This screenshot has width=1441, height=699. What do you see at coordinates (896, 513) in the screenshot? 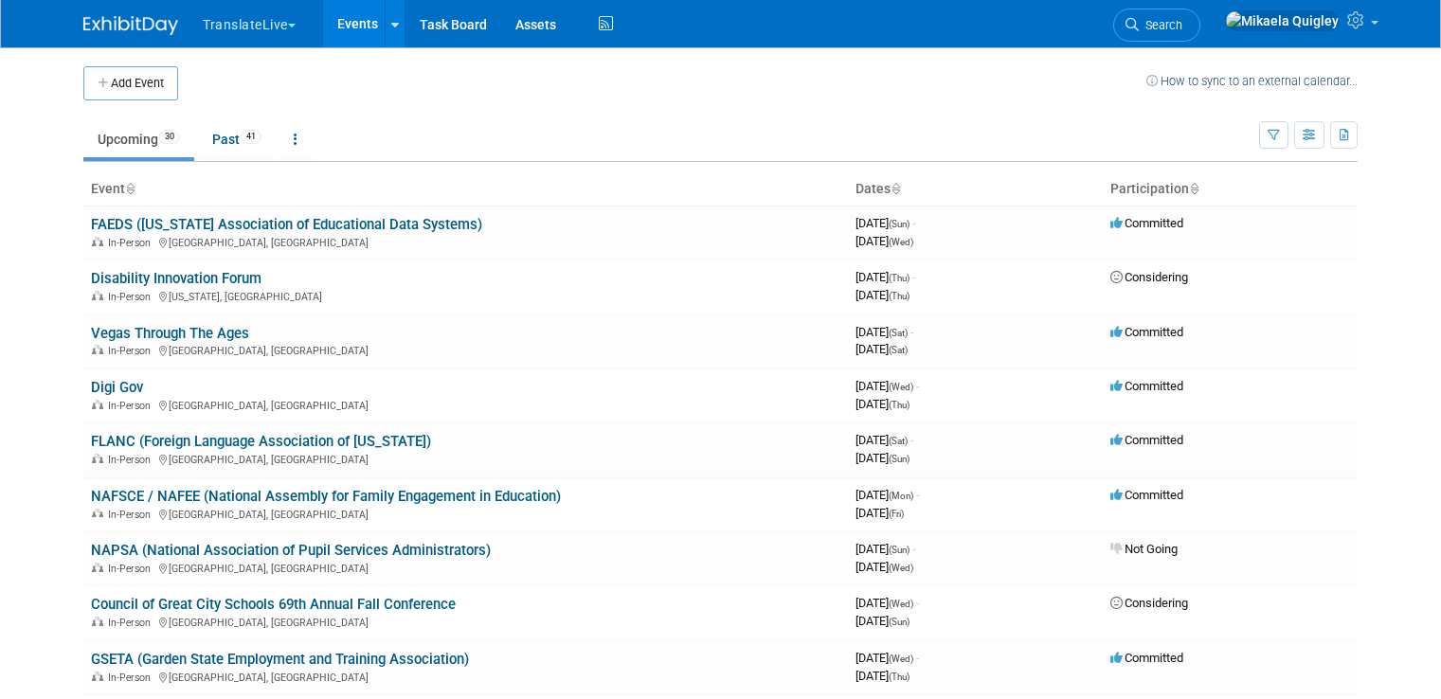
I see `span: (Fri)` at bounding box center [896, 513].